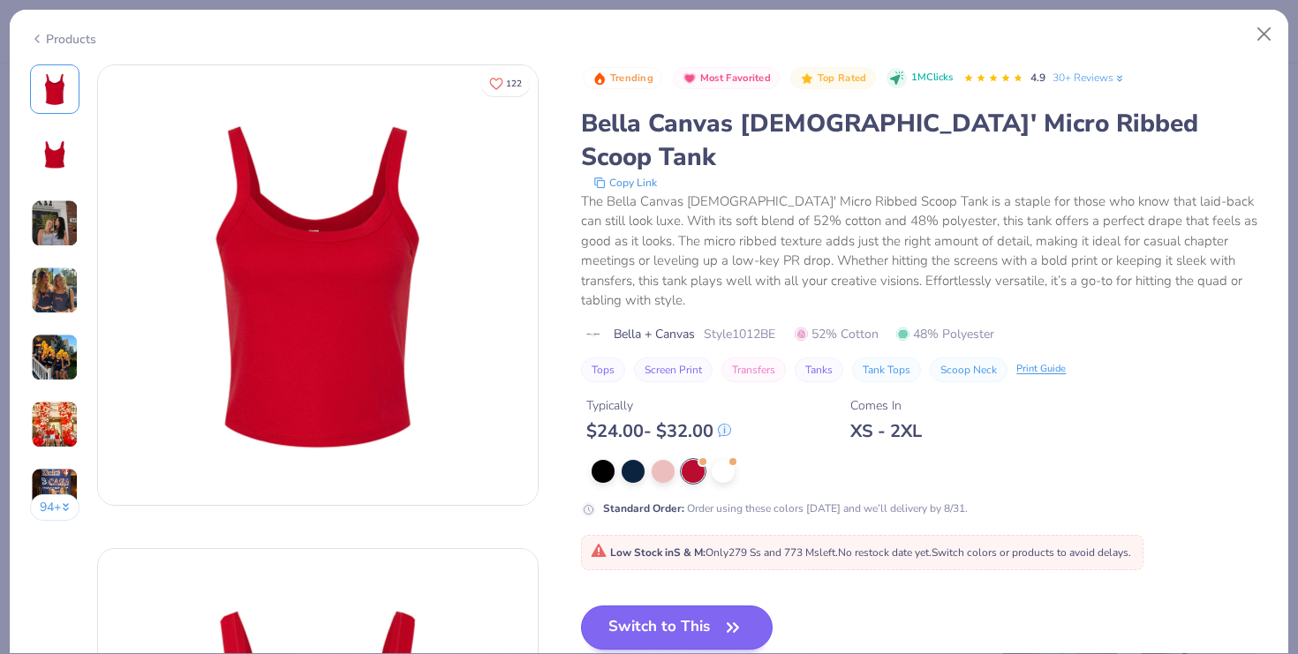 The image size is (1298, 654). I want to click on button: Like, so click(505, 83).